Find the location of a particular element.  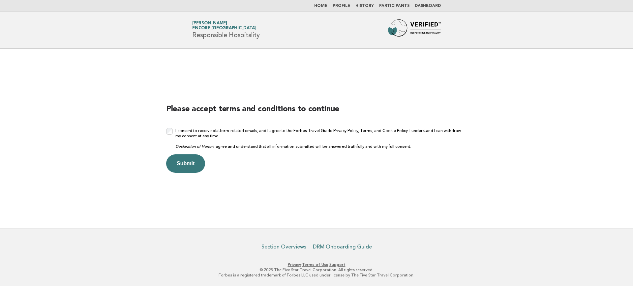

a: Terms of Use is located at coordinates (315, 265).